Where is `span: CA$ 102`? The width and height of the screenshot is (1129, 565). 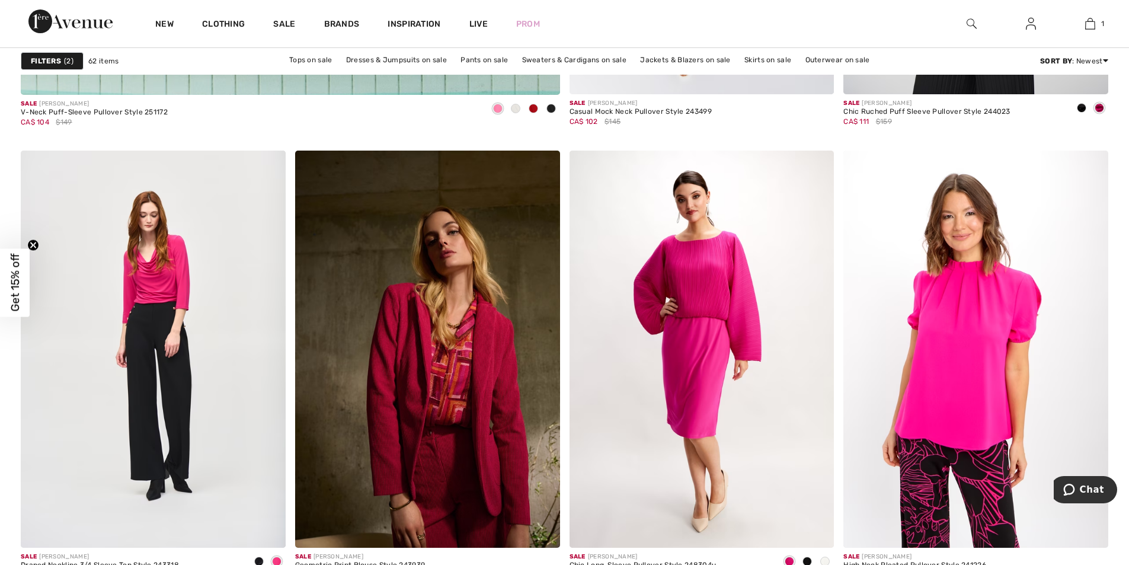 span: CA$ 102 is located at coordinates (584, 121).